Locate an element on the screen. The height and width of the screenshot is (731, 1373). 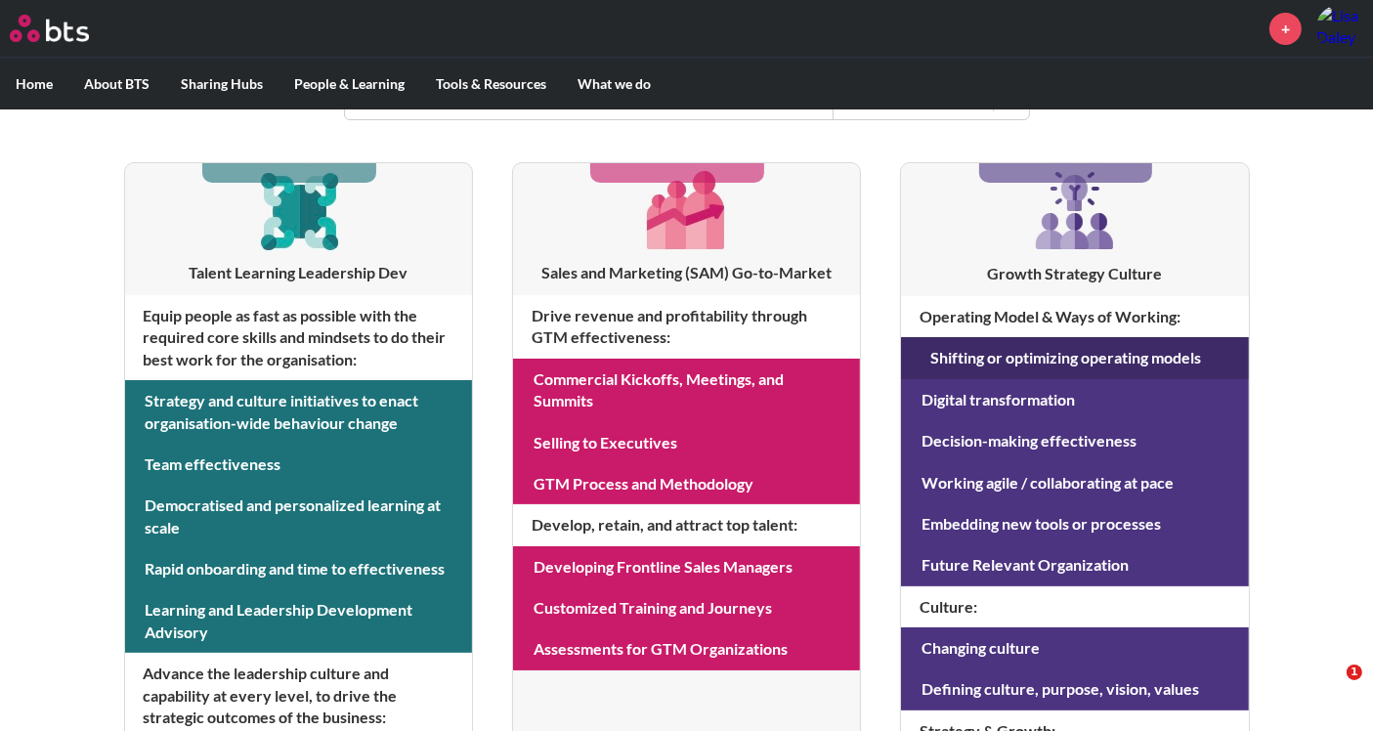
h3: Sales and Marketing (SAM) Go-to-Market is located at coordinates (686, 273).